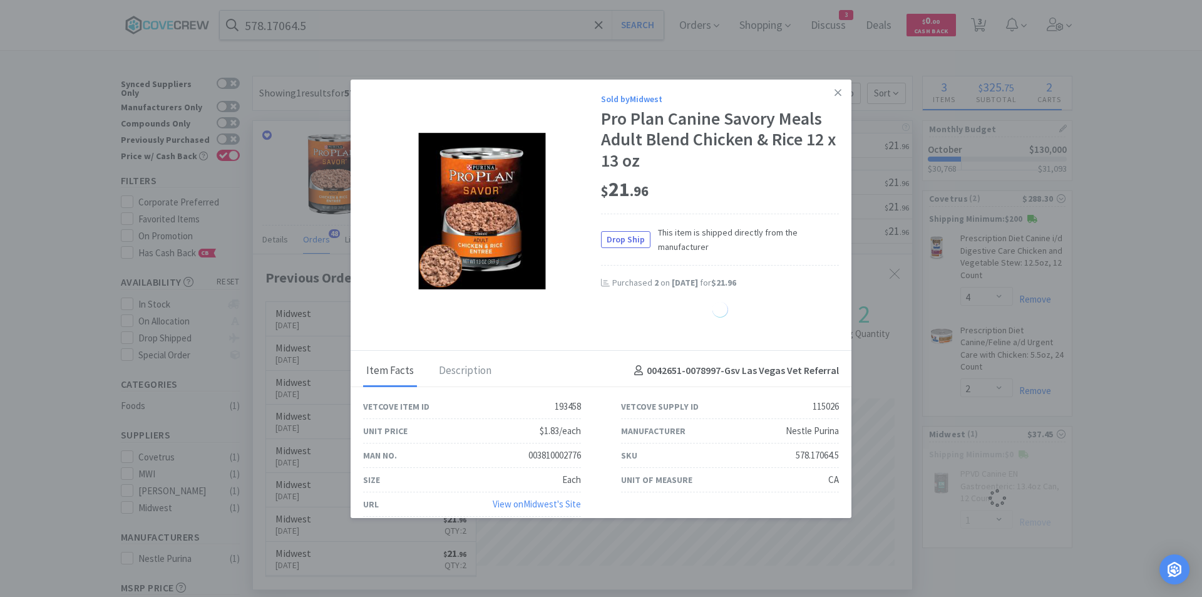  What do you see at coordinates (537, 503) in the screenshot?
I see `a: View onMidwest's Site` at bounding box center [537, 503].